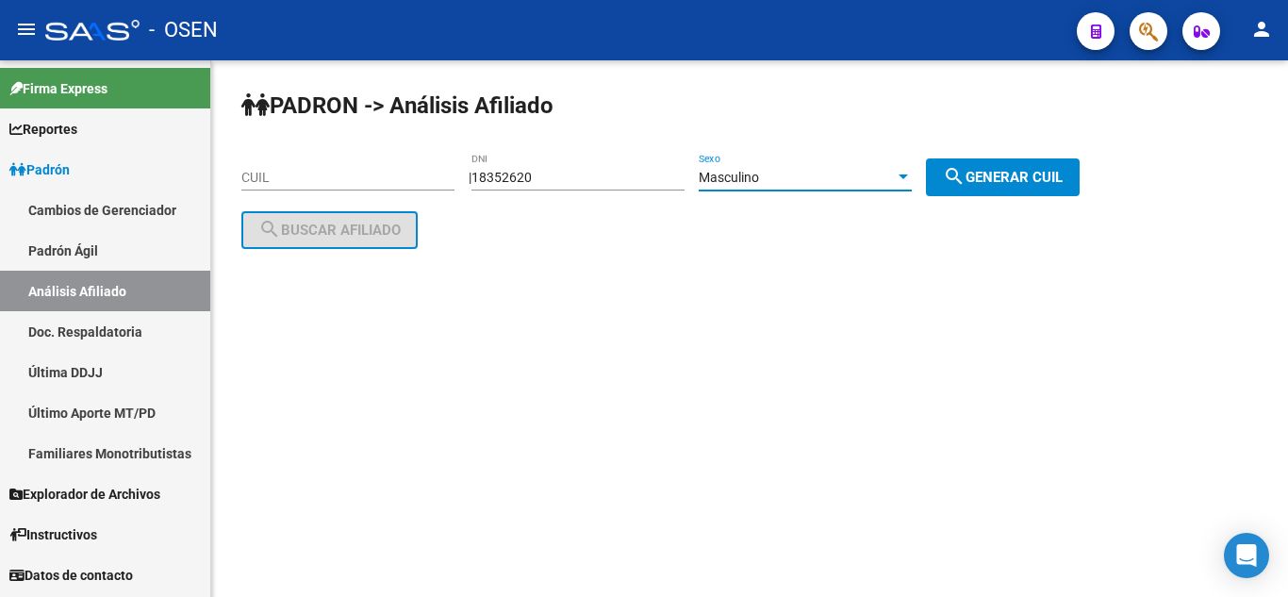 Image resolution: width=1288 pixels, height=597 pixels. Describe the element at coordinates (329, 230) in the screenshot. I see `button: Buscar afiliado` at that location.